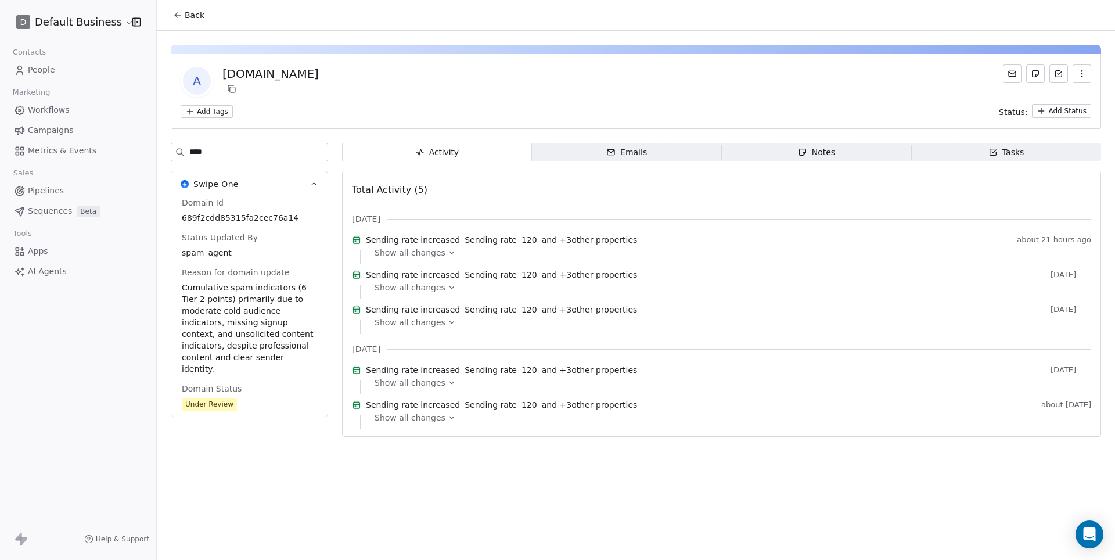  Describe the element at coordinates (249, 218) in the screenshot. I see `span: 689f2cdd85315fa2cec76a14` at that location.